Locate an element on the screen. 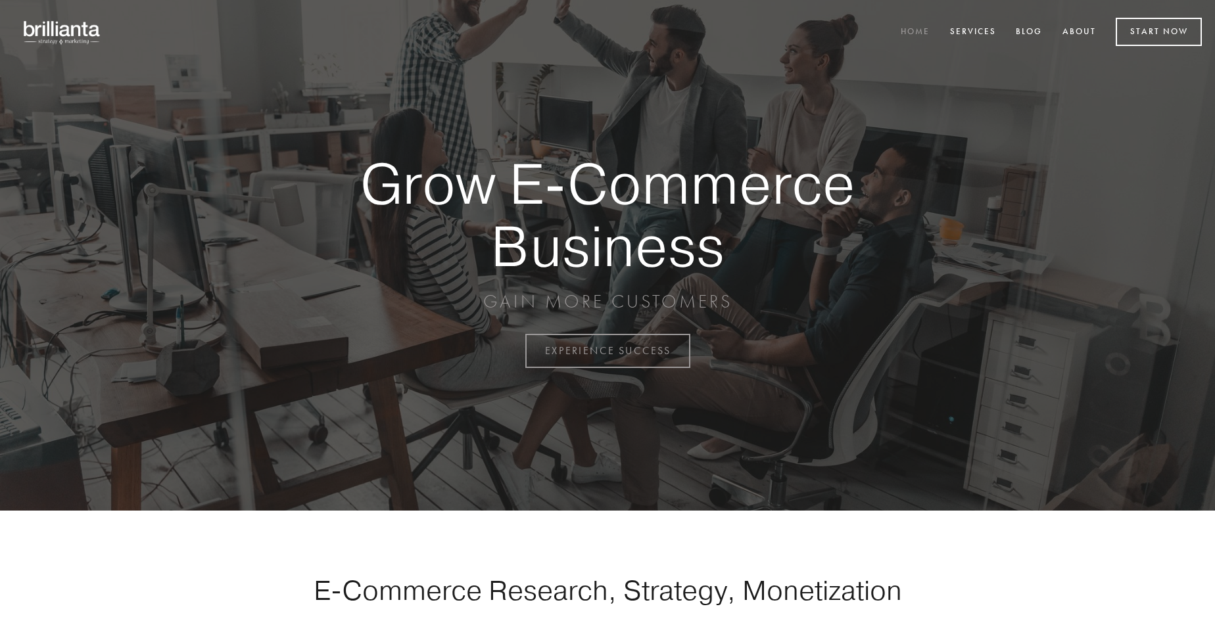 The image size is (1215, 617). a: Start Now is located at coordinates (1159, 32).